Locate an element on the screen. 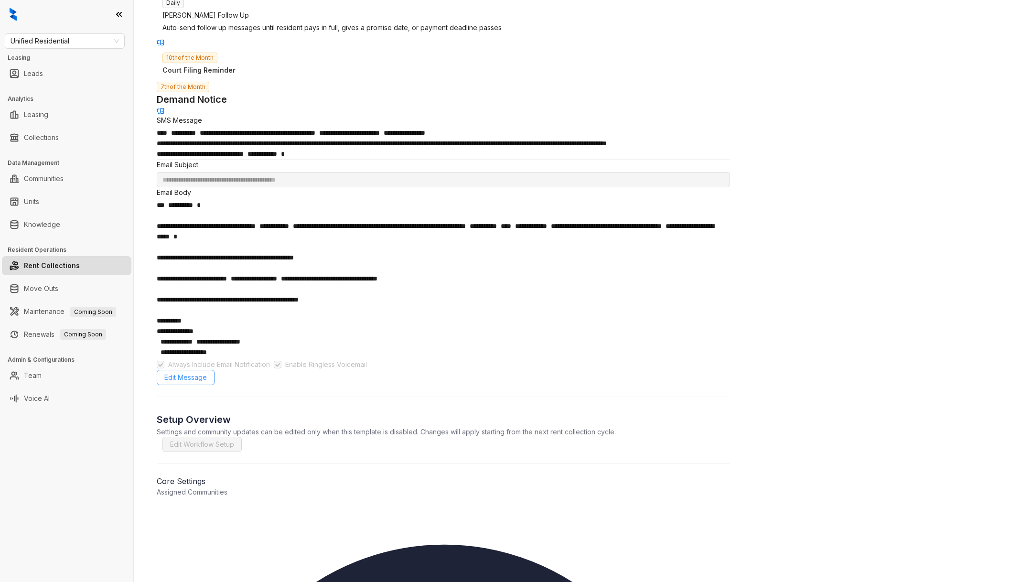 The height and width of the screenshot is (582, 1032). h3: Leasing is located at coordinates (70, 58).